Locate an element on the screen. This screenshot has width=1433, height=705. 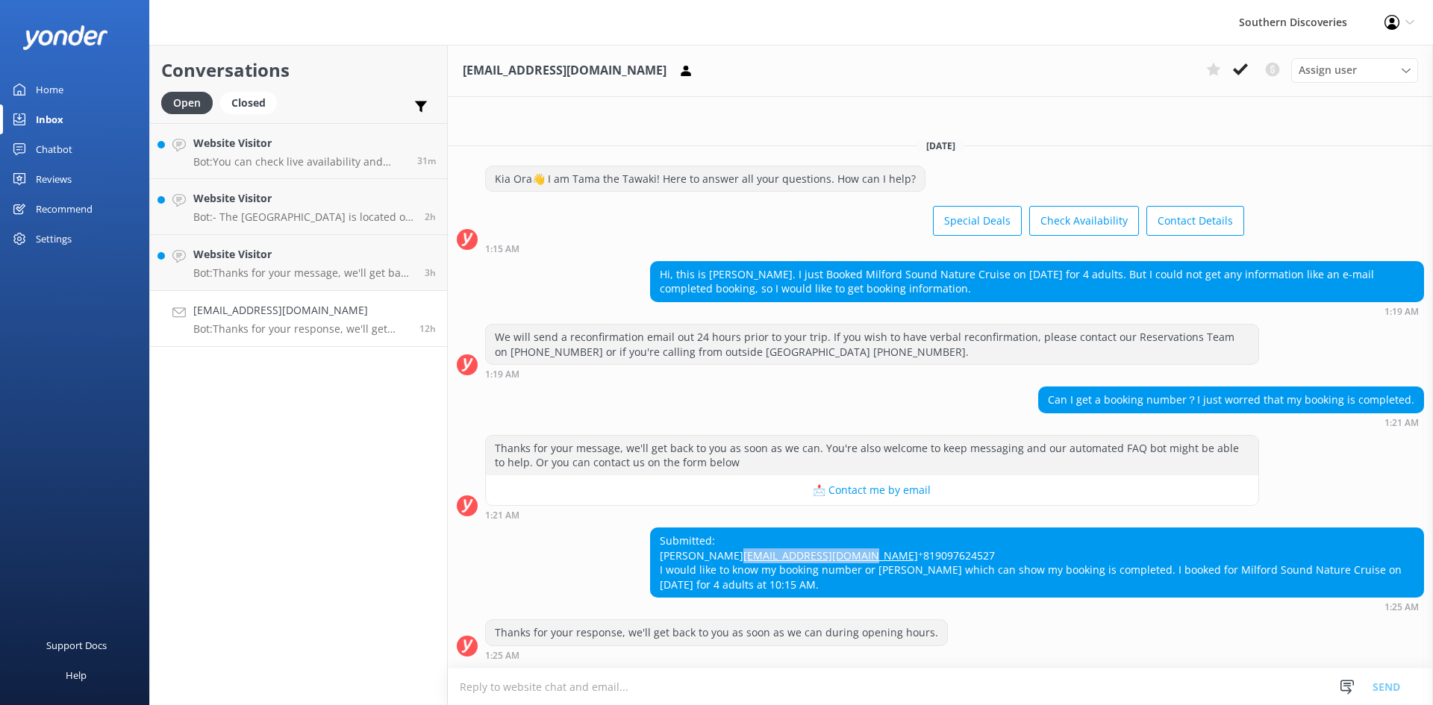
div: Assign User is located at coordinates (1354, 70).